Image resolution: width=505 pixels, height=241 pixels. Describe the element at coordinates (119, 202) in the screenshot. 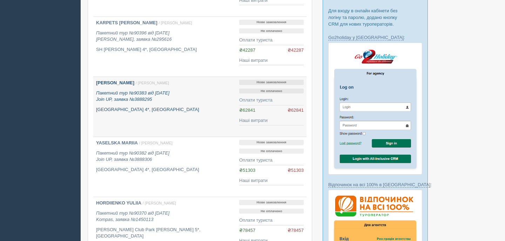

I see `b: HORDIIENKO YULIIA` at that location.